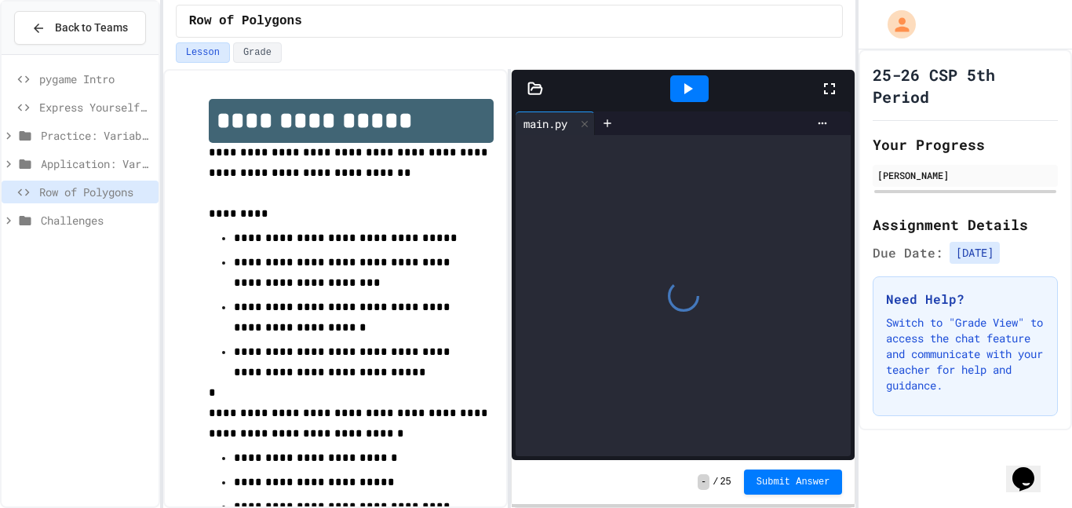 The height and width of the screenshot is (508, 1072). What do you see at coordinates (97, 135) in the screenshot?
I see `span: Practice: Variables/Print` at bounding box center [97, 135].